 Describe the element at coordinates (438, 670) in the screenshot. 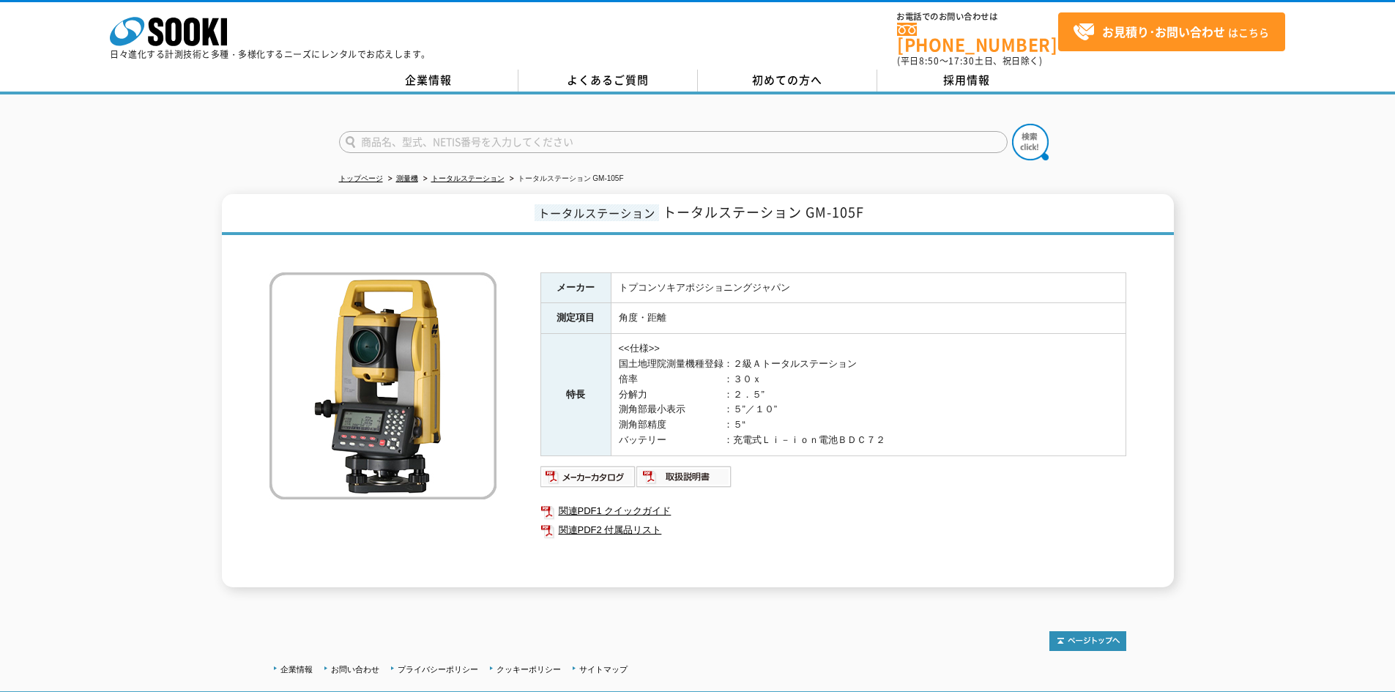

I see `a: プライバシーポリシー` at that location.